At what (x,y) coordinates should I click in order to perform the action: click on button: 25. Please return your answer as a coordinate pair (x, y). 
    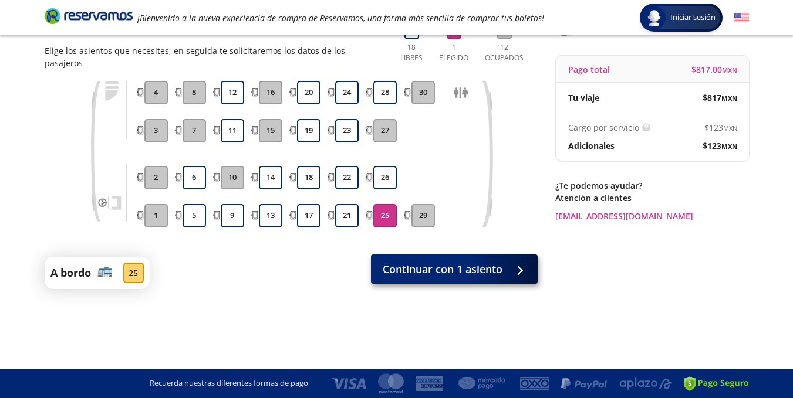
    Looking at the image, I should click on (385, 216).